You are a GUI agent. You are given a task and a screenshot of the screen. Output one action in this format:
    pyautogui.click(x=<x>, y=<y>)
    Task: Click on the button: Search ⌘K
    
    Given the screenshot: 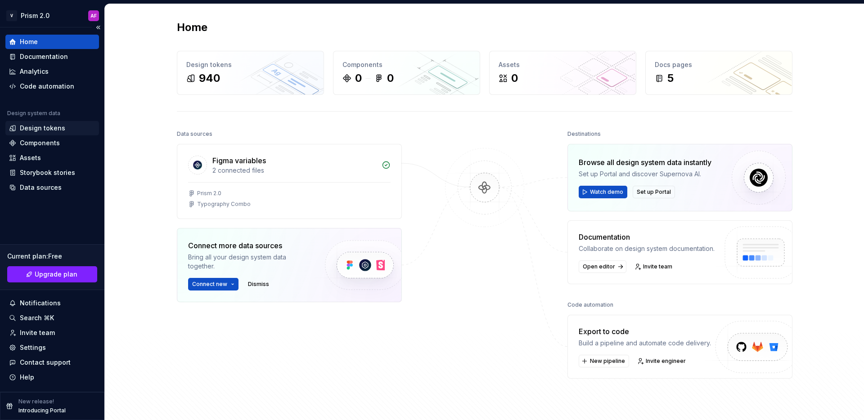 What is the action you would take?
    pyautogui.click(x=52, y=318)
    